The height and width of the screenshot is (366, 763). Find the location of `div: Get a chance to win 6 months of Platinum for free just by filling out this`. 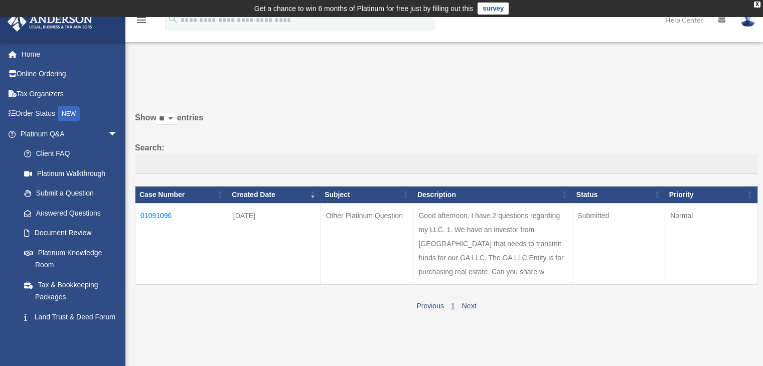

div: Get a chance to win 6 months of Platinum for free just by filling out this is located at coordinates (364, 9).